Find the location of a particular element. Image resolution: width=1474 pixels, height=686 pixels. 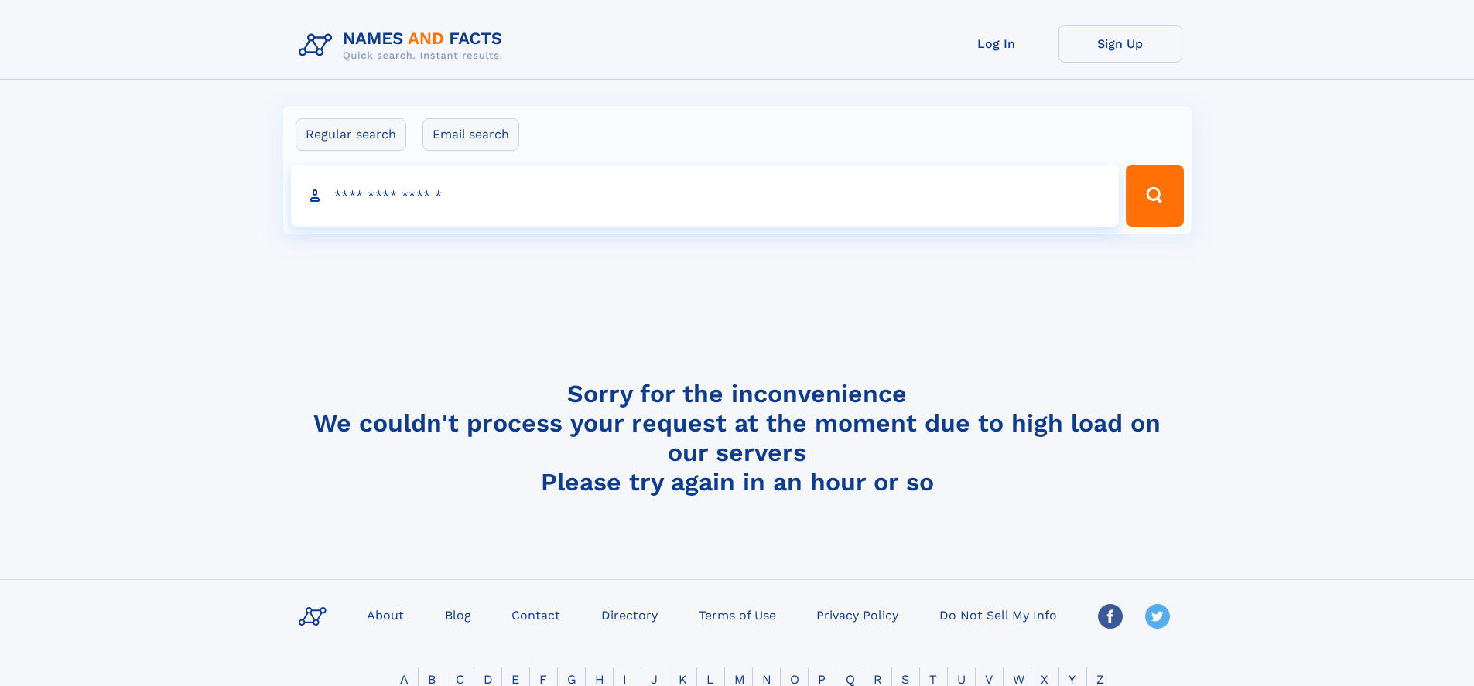

a: About is located at coordinates (385, 615).